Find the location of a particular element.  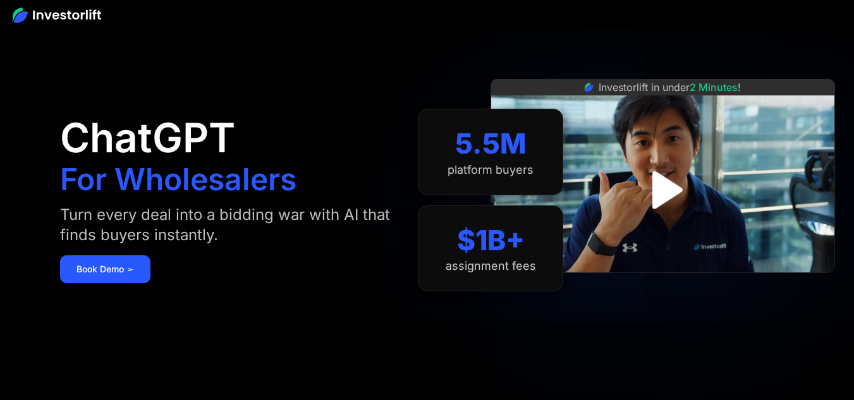

span: 2 Minutes is located at coordinates (713, 87).